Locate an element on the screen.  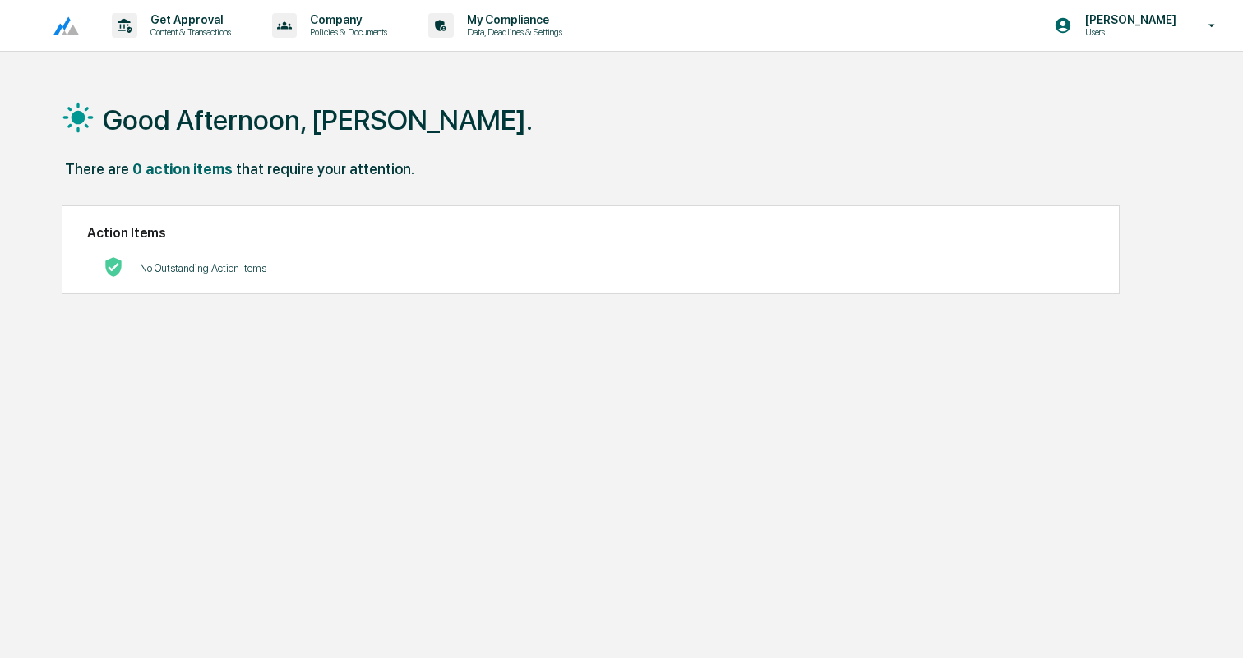
img: No Actions logo is located at coordinates (113, 267).